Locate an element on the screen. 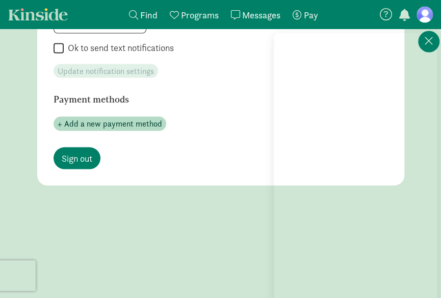 Image resolution: width=441 pixels, height=298 pixels. button: + Add a new payment method is located at coordinates (110, 124).